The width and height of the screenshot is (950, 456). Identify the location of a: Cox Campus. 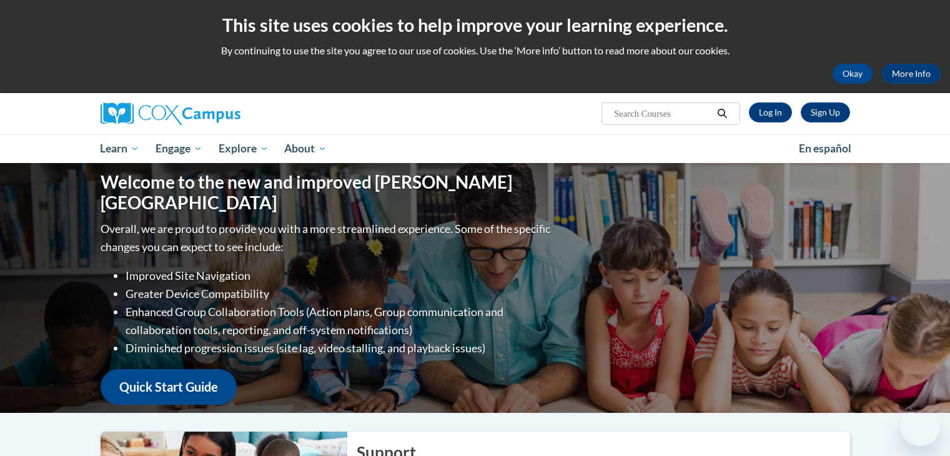
(219, 114).